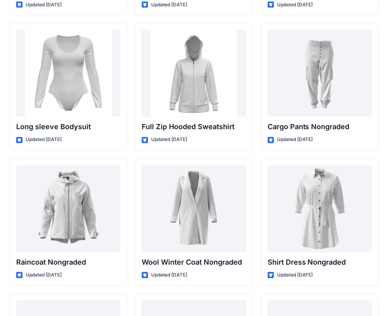 This screenshot has height=316, width=388. Describe the element at coordinates (320, 73) in the screenshot. I see `a: Cargo Pants Nongraded` at that location.